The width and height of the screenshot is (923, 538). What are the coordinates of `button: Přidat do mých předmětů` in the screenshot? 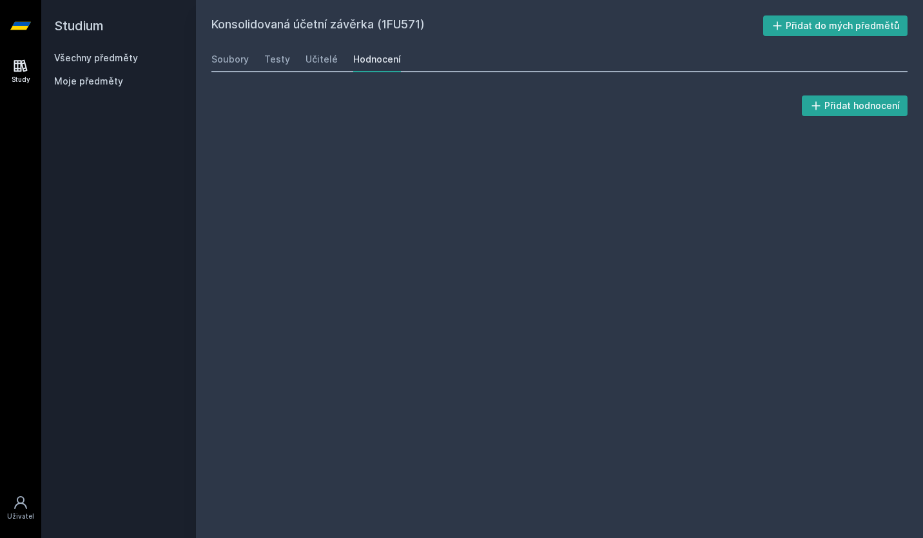 It's located at (835, 26).